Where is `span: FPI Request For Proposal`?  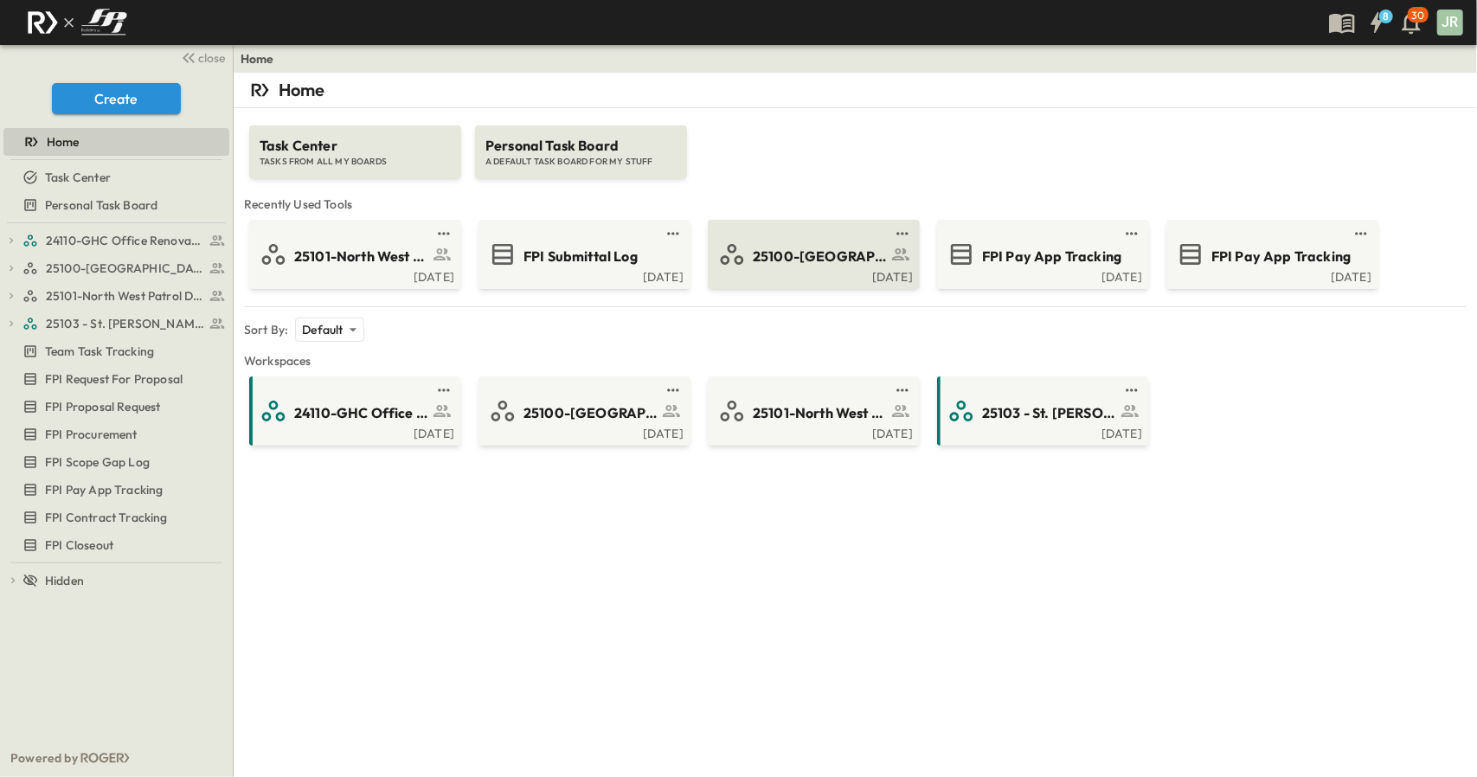 span: FPI Request For Proposal is located at coordinates (113, 379).